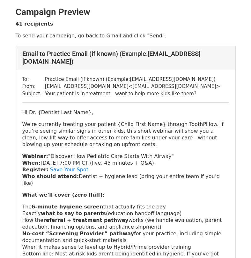 This screenshot has height=258, width=251. I want to click on strong: Register:, so click(35, 169).